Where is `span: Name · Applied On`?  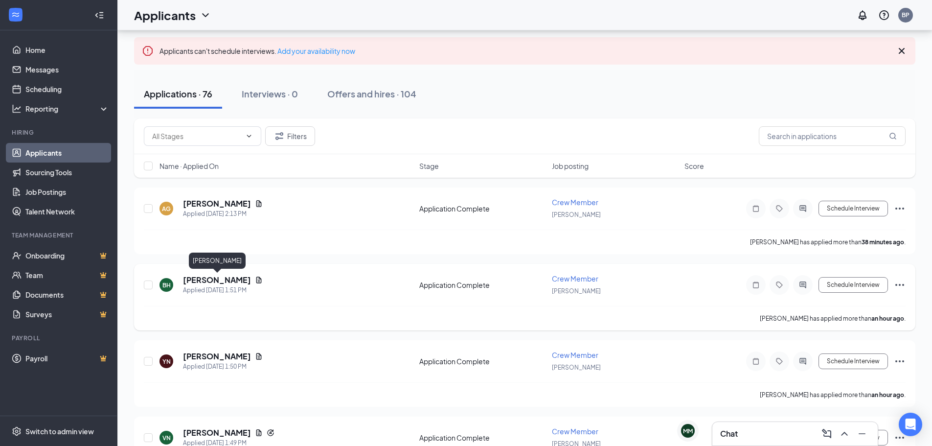
span: Name · Applied On is located at coordinates (189, 166).